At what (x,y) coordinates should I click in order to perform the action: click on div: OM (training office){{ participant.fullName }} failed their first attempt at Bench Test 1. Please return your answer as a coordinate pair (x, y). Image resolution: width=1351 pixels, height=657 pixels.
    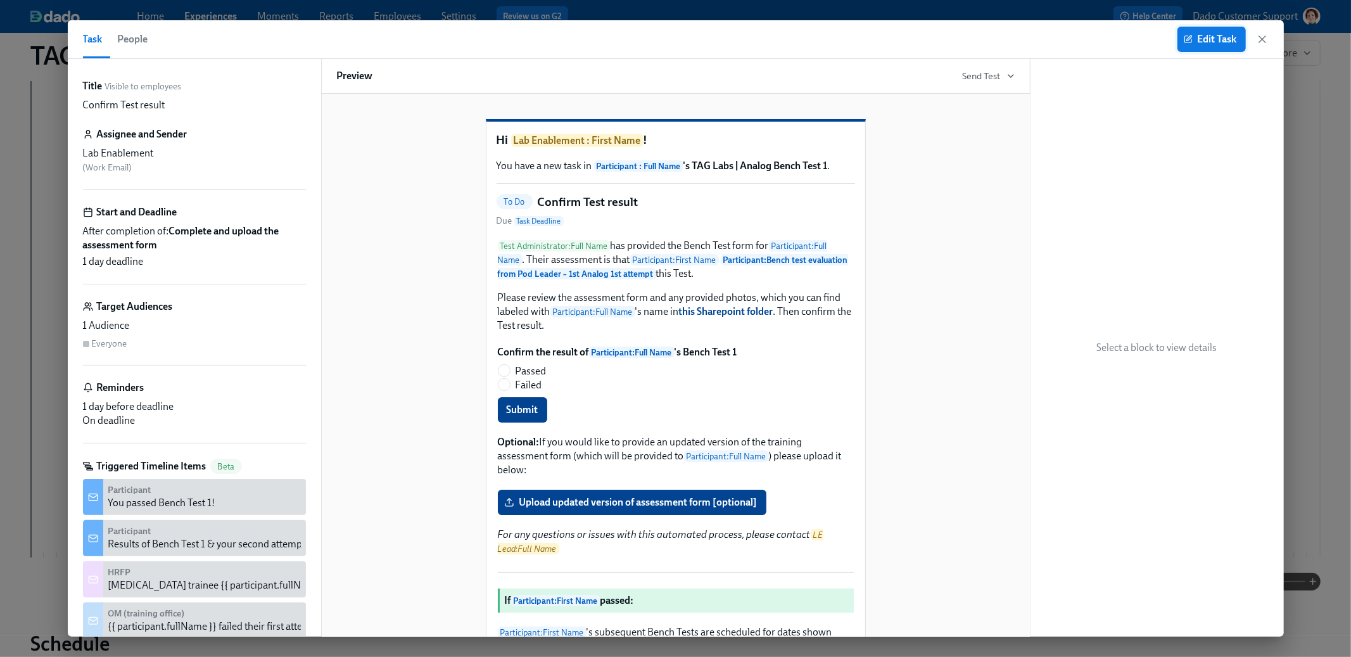
    Looking at the image, I should click on (194, 620).